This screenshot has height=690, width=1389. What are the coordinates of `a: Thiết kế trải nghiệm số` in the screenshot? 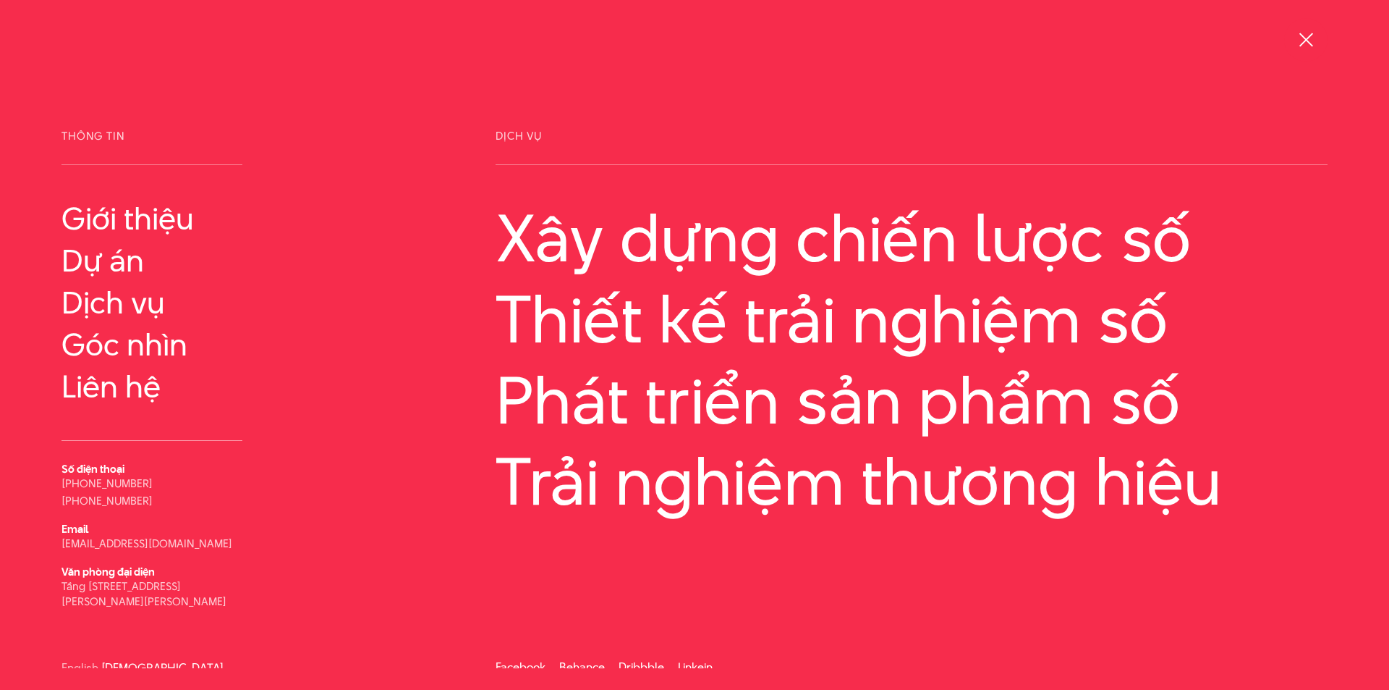 It's located at (912, 319).